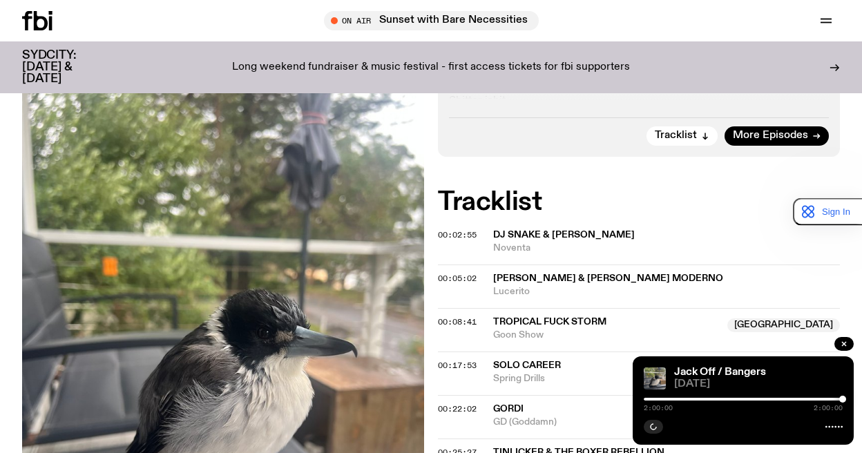 The width and height of the screenshot is (862, 453). What do you see at coordinates (527, 366) in the screenshot?
I see `span: Solo Career` at bounding box center [527, 366].